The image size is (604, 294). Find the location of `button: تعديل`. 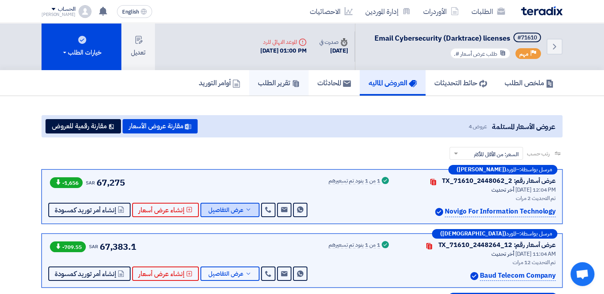

button: تعديل is located at coordinates (138, 47).